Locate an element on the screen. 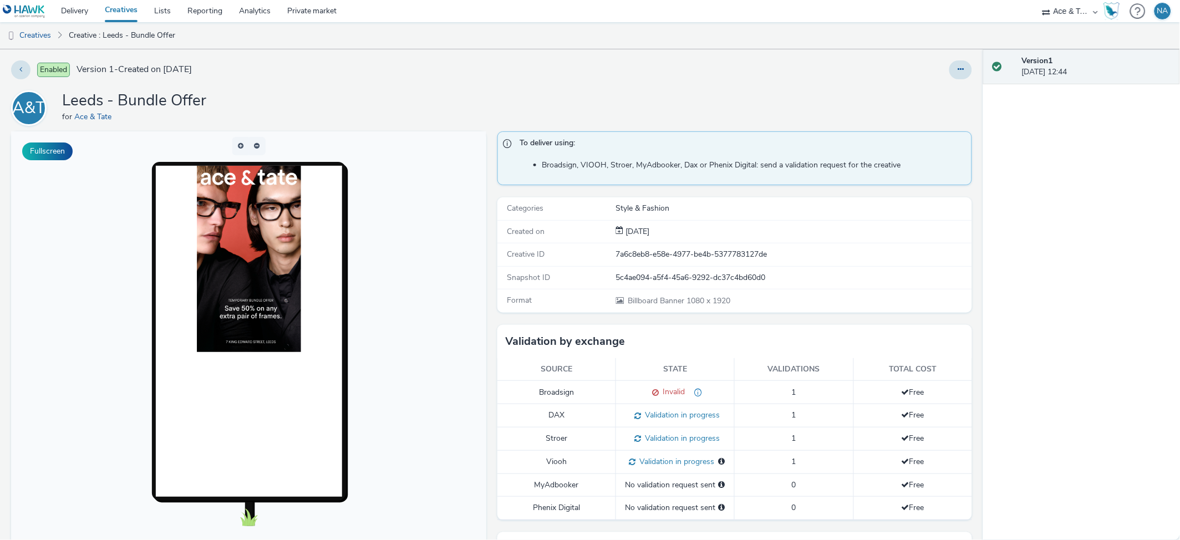 Image resolution: width=1180 pixels, height=540 pixels. div: NA is located at coordinates (1163, 11).